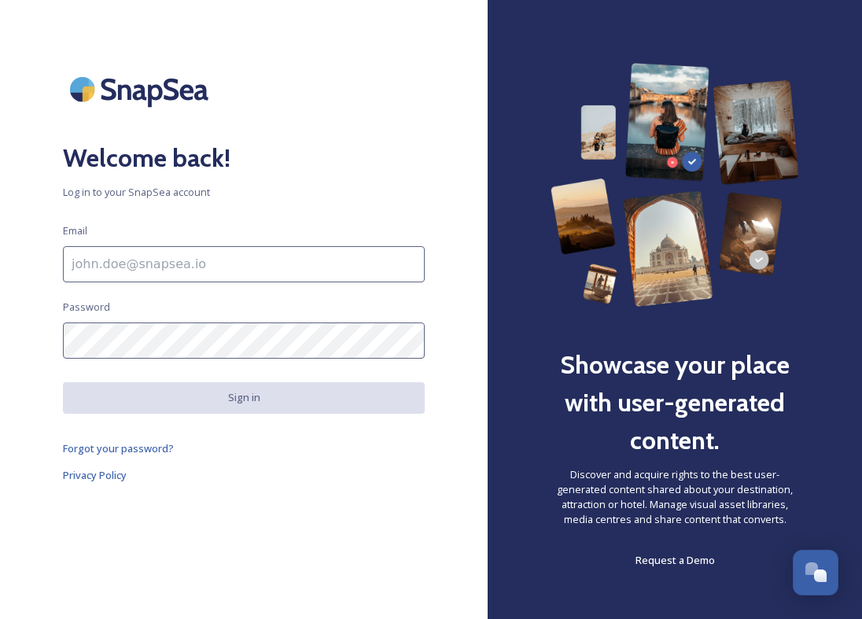 Image resolution: width=862 pixels, height=619 pixels. Describe the element at coordinates (244, 448) in the screenshot. I see `a: Forgot your password?` at that location.